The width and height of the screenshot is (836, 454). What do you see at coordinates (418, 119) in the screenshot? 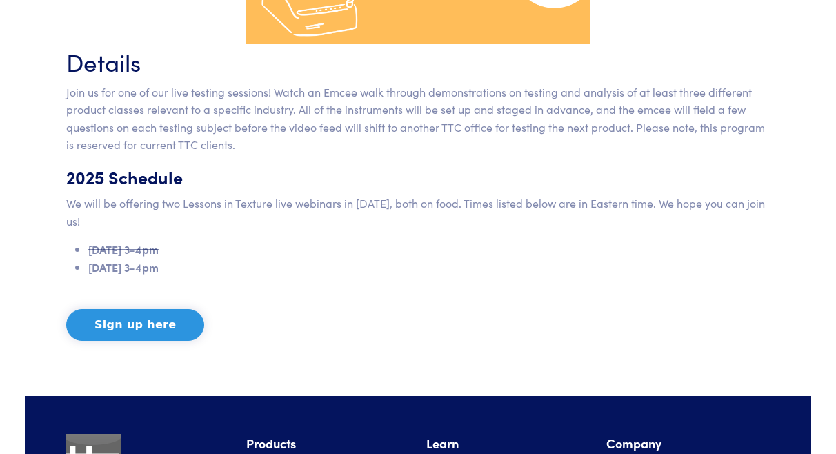
I see `p: Join us for one of our live testing sessions! Watch an Emcee walk through demonstrations on testi...` at bounding box center [418, 119].